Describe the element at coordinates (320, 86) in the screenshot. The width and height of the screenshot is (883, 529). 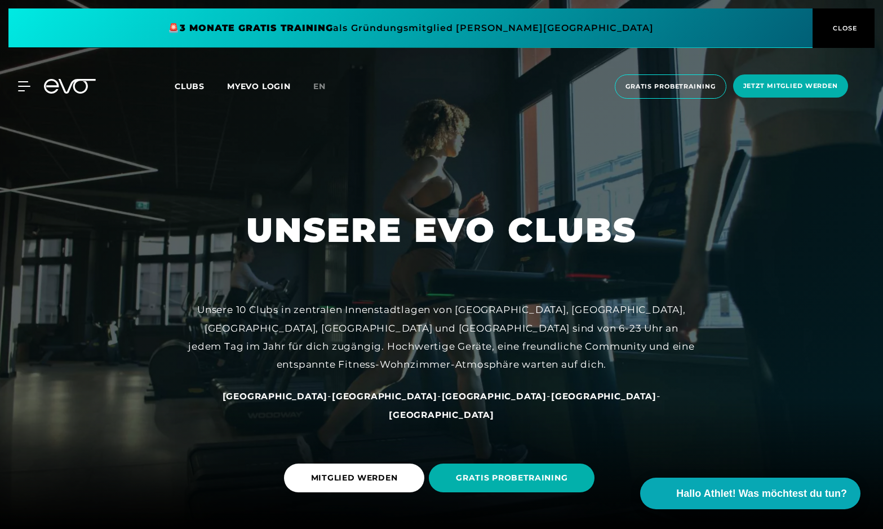
I see `span: en` at that location.